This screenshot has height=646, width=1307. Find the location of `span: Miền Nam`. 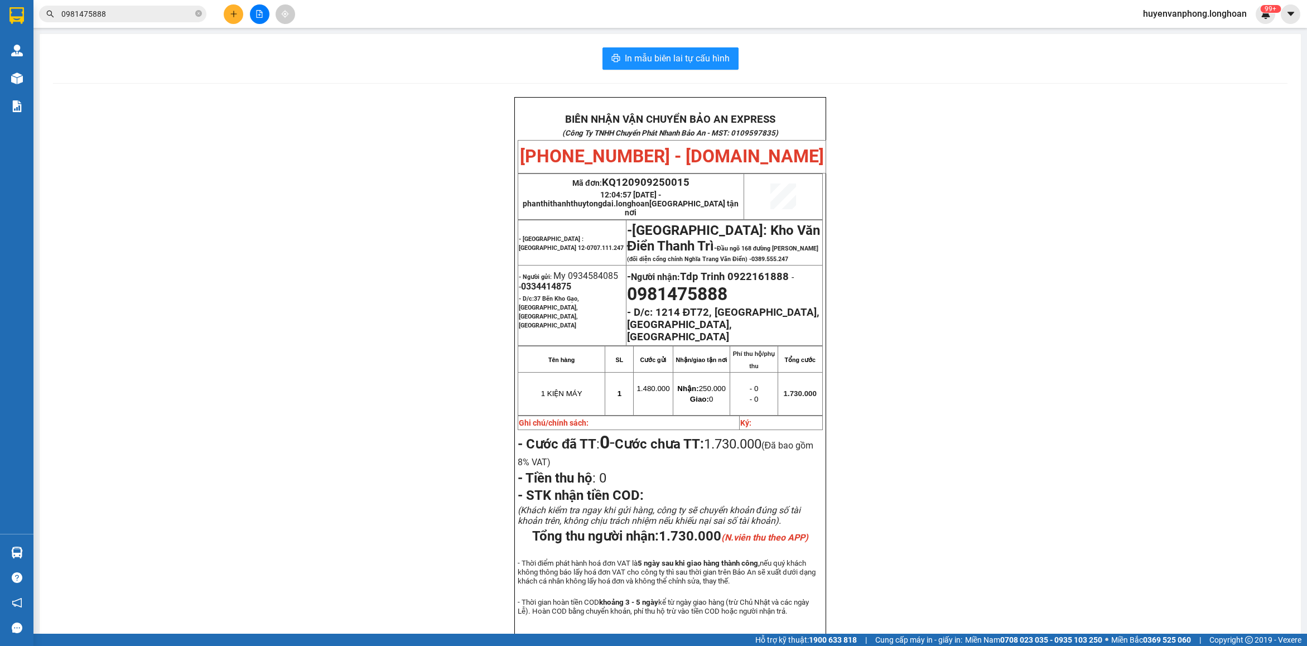

span: Miền Nam is located at coordinates (1034, 640).